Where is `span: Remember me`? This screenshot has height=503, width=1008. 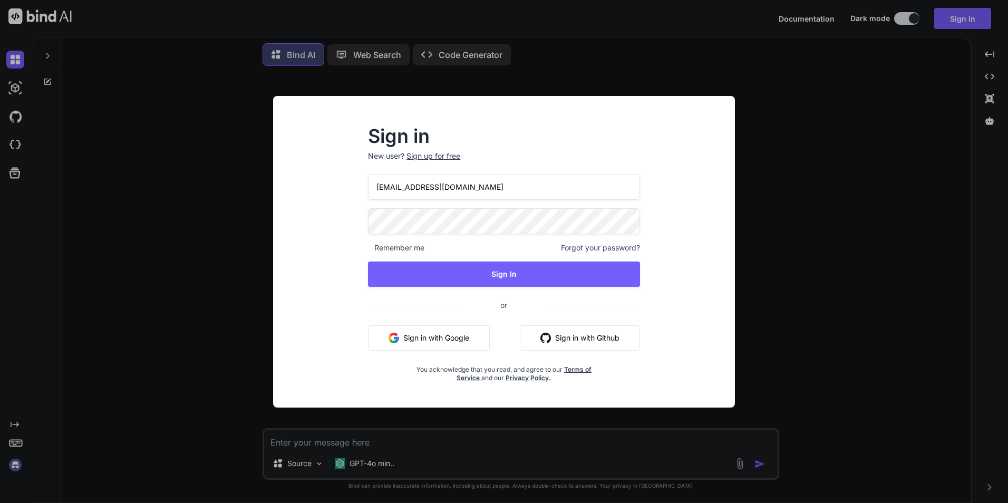 span: Remember me is located at coordinates (396, 248).